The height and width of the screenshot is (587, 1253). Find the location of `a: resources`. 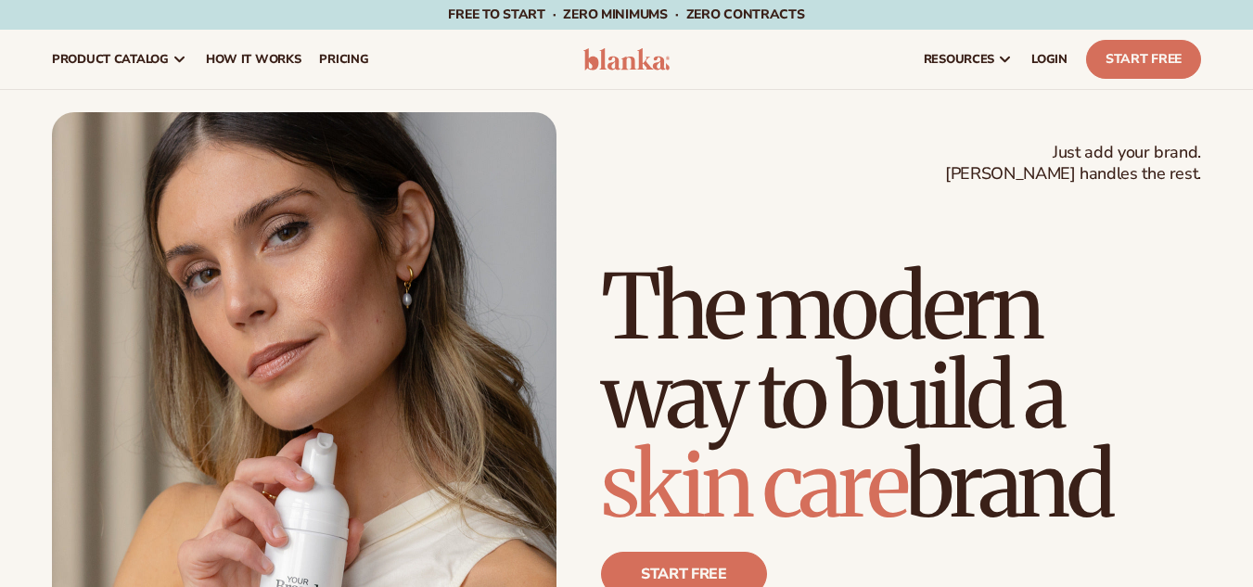

a: resources is located at coordinates (968, 59).